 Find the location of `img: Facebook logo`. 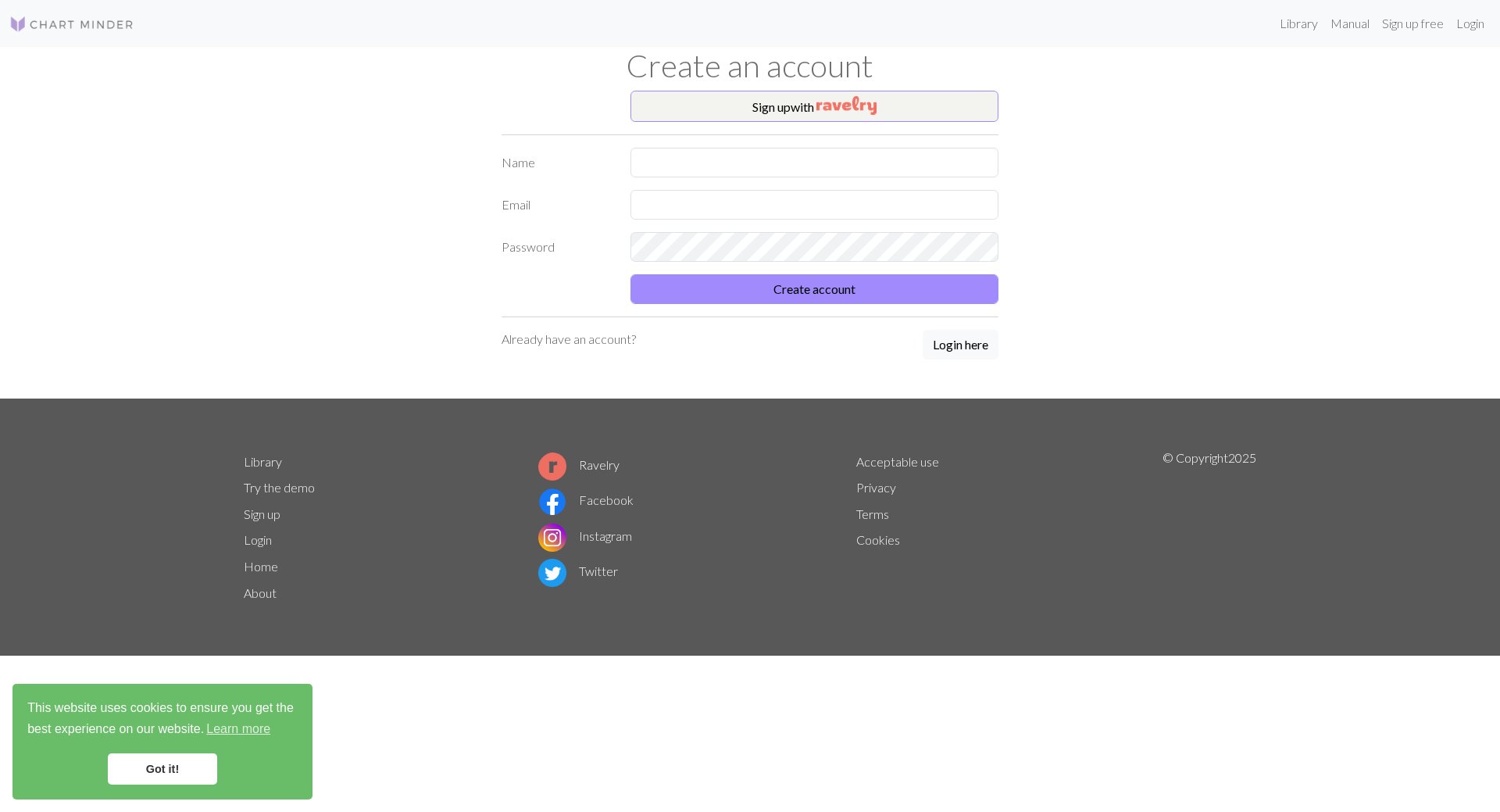

img: Facebook logo is located at coordinates (552, 502).